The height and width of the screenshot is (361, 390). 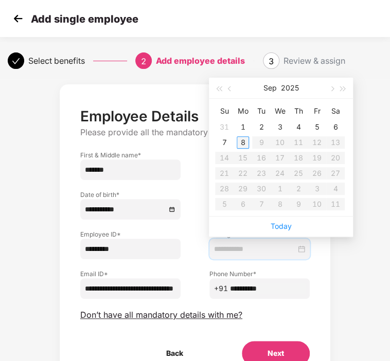 What do you see at coordinates (243, 127) in the screenshot?
I see `td: 2025-09-01` at bounding box center [243, 127].